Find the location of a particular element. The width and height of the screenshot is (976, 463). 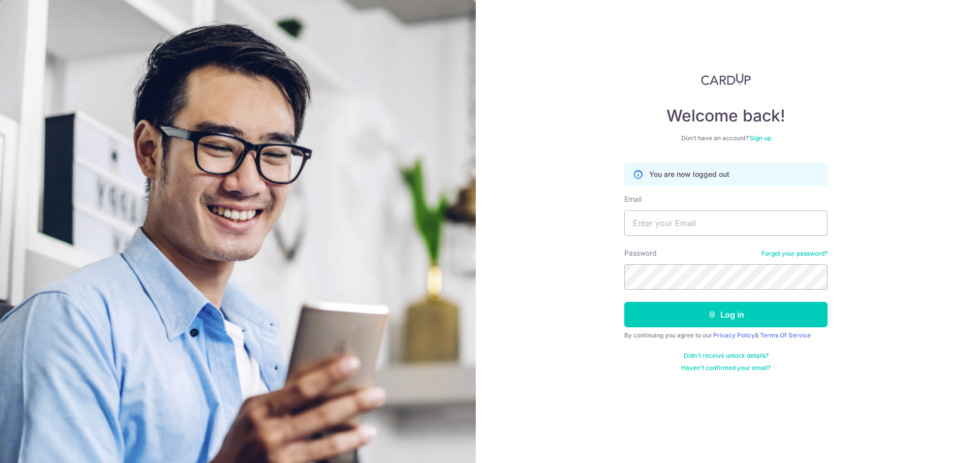

h4: Welcome back! is located at coordinates (726, 116).